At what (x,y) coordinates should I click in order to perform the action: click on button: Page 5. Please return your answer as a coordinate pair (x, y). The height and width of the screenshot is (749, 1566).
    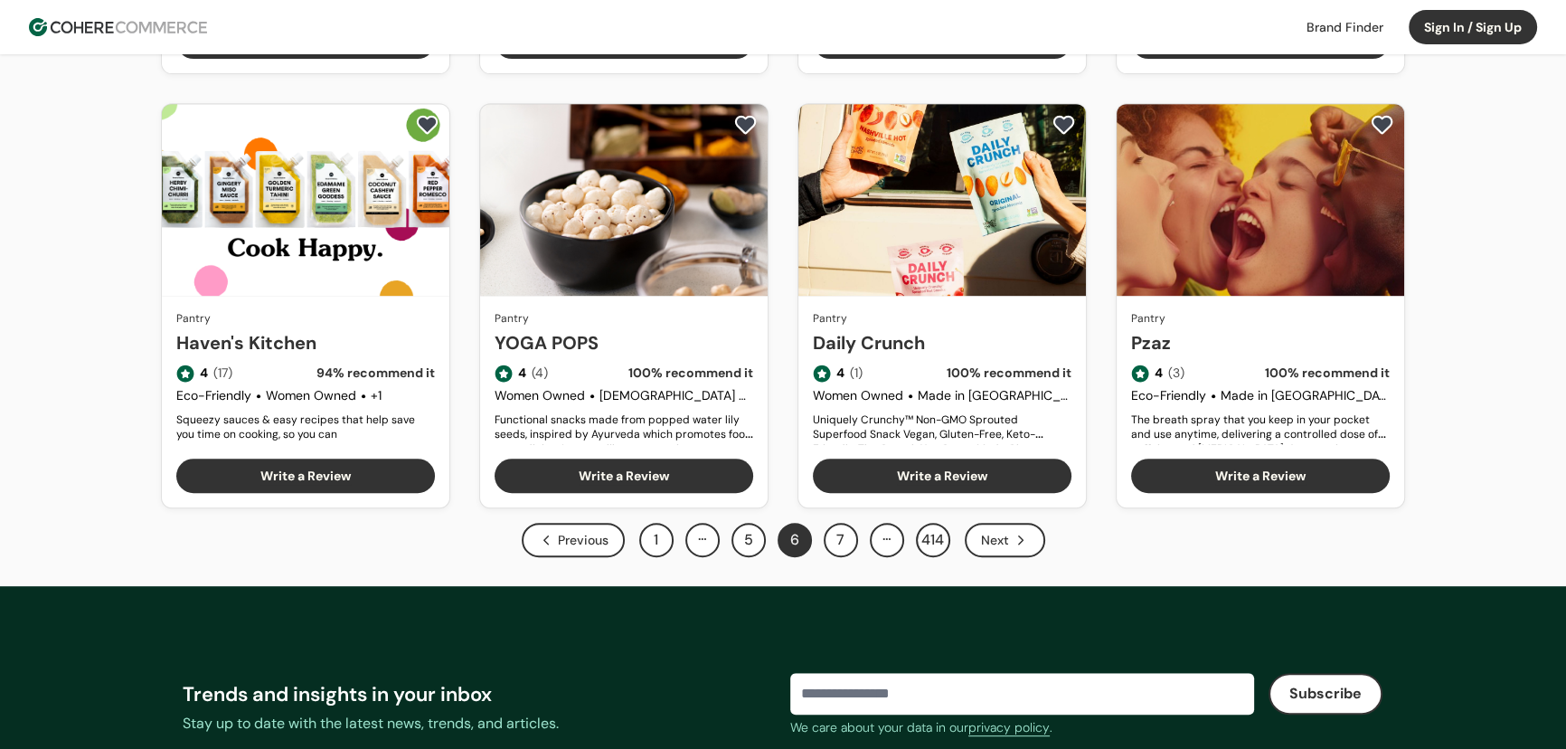
    Looking at the image, I should click on (749, 540).